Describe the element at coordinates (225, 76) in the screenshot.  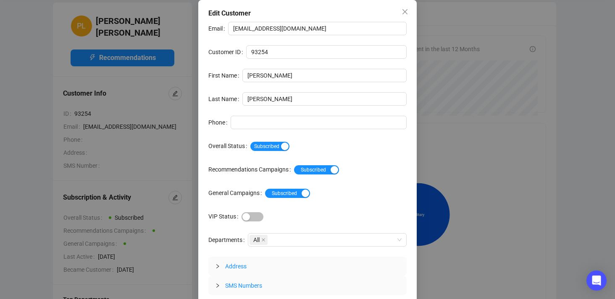
I see `label: First Name` at that location.